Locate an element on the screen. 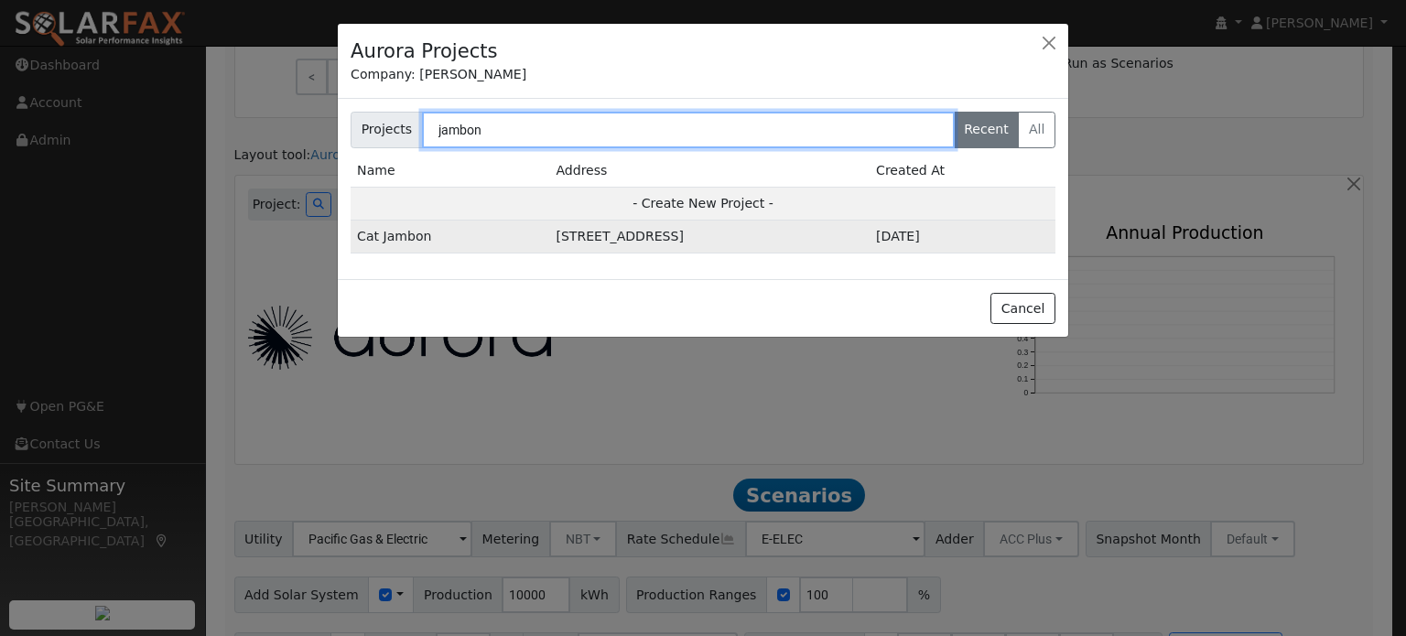 This screenshot has height=636, width=1406. h4: Aurora Projects is located at coordinates (424, 51).